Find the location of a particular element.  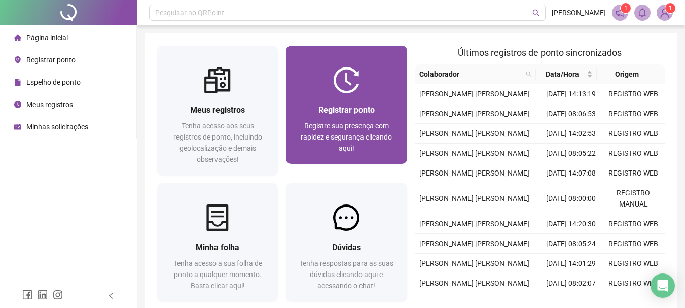

span: facebook is located at coordinates (27, 295).